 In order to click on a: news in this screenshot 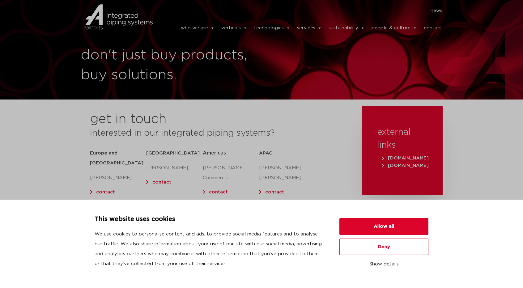, I will do `click(436, 11)`.